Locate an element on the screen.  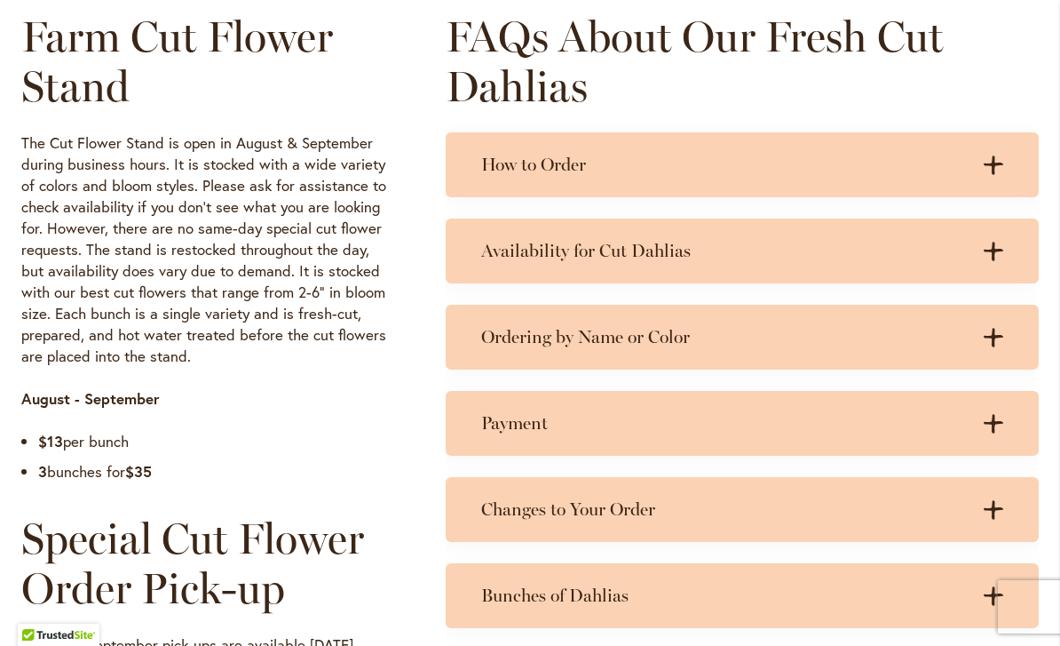
strong: 3 is located at coordinates (43, 471).